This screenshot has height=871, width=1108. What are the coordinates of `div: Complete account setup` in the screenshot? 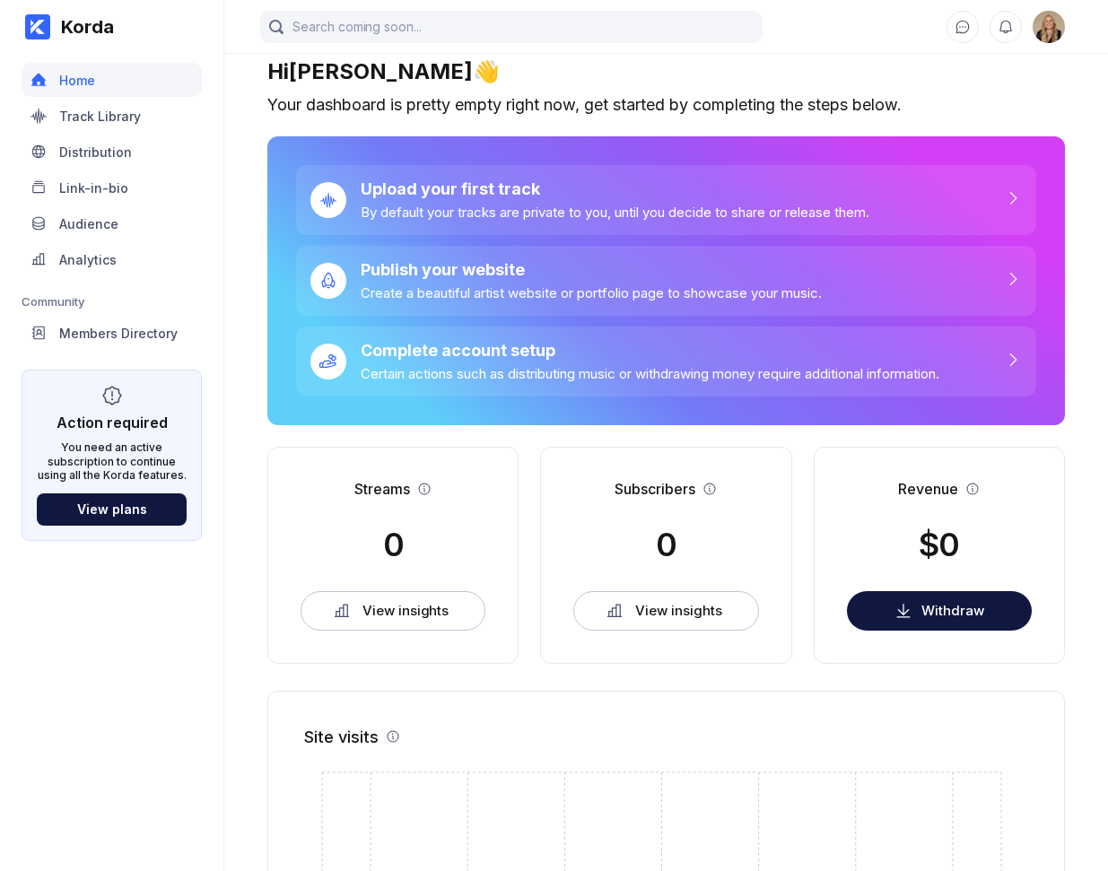 It's located at (649, 350).